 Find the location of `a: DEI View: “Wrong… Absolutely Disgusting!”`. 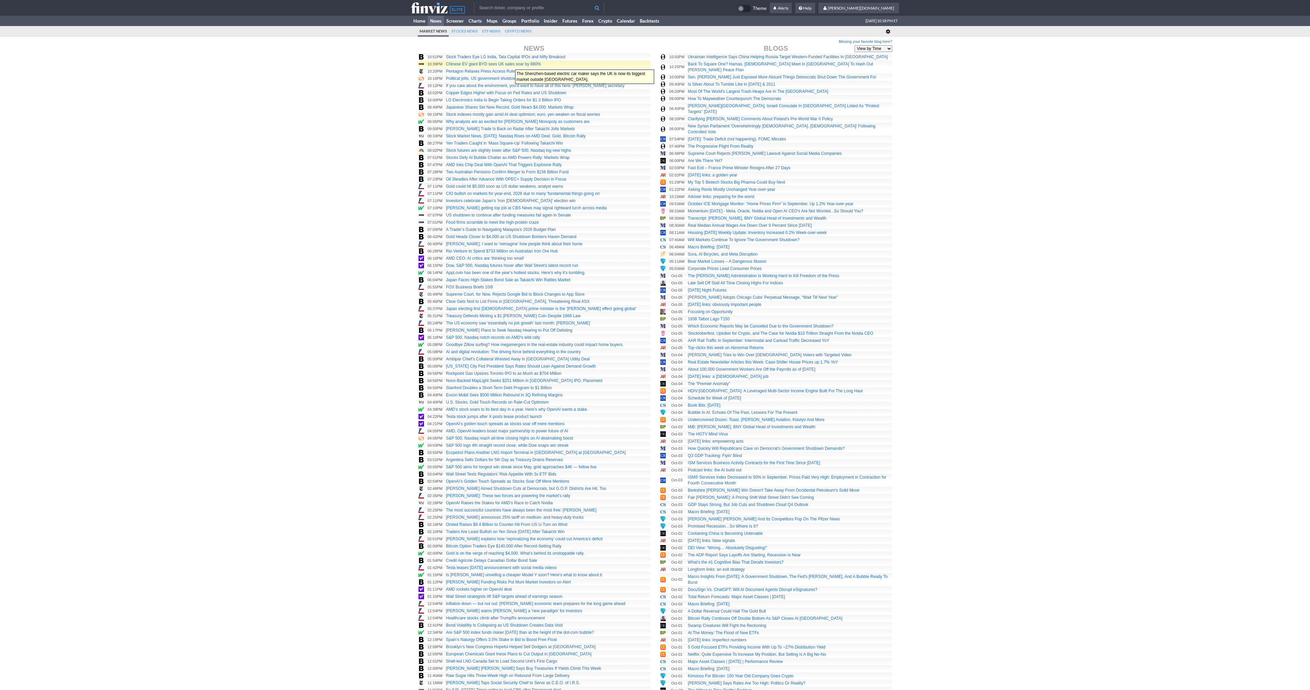

a: DEI View: “Wrong… Absolutely Disgusting!” is located at coordinates (727, 548).